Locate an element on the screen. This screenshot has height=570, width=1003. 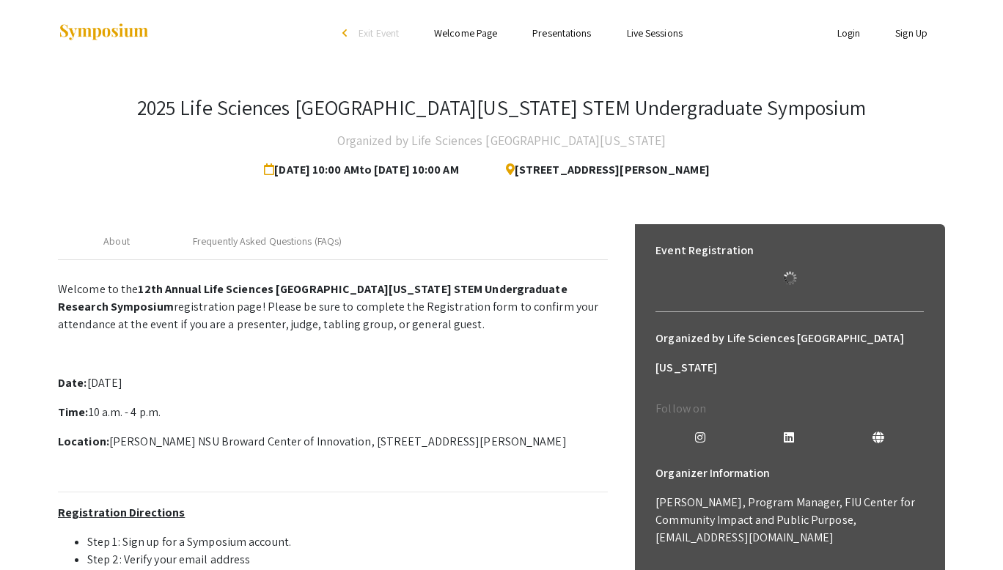
h6: Organizer Information is located at coordinates (789, 473).